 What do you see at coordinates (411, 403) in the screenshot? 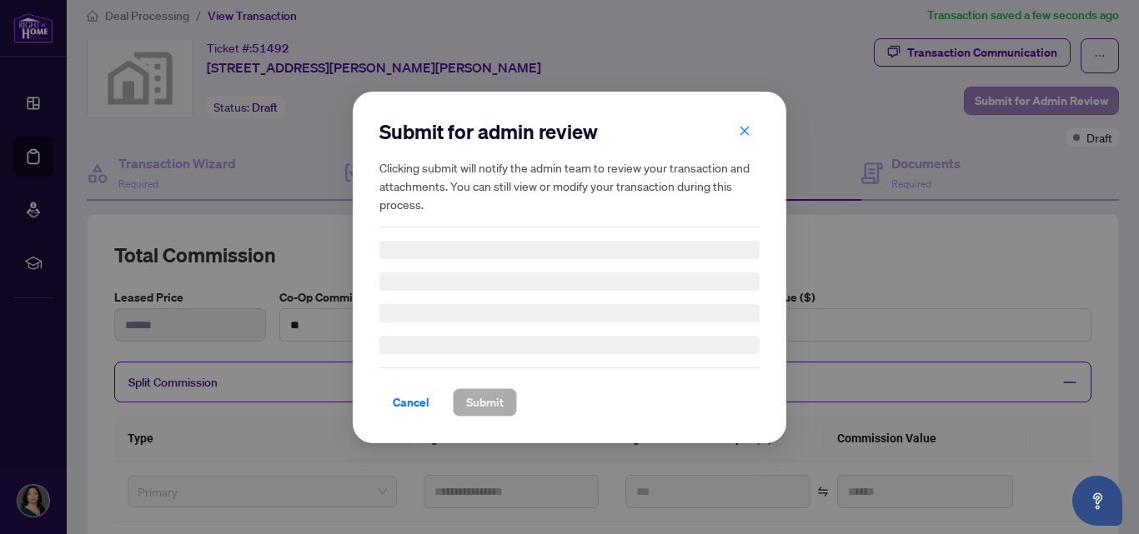
I see `button: Cancel` at bounding box center [411, 403].